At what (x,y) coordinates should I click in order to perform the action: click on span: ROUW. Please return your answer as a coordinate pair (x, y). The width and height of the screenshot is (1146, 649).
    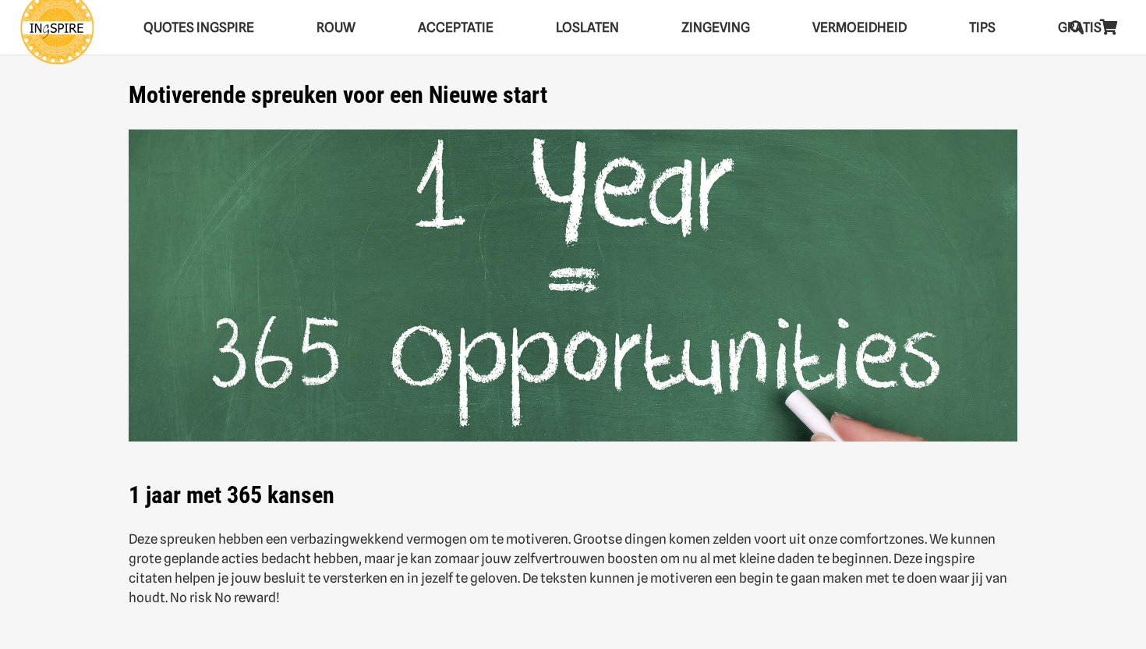
    Looking at the image, I should click on (336, 27).